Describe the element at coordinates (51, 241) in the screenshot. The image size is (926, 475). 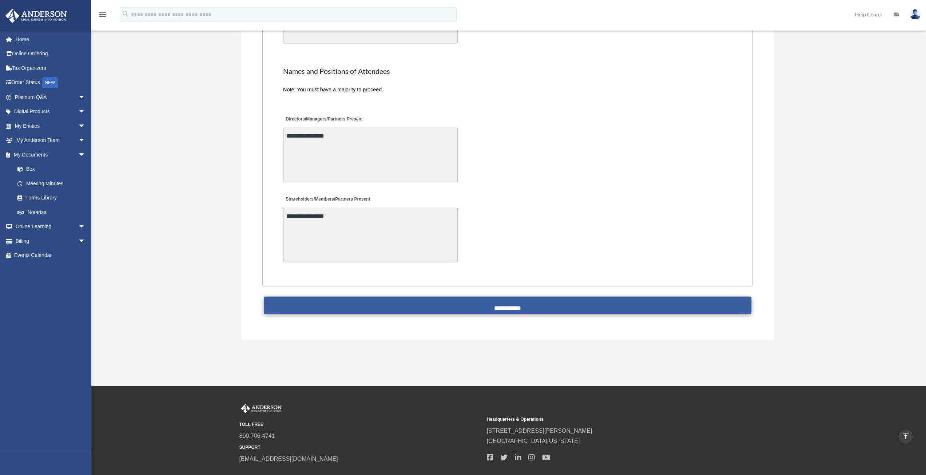
I see `a: Billingarrow_drop_down` at that location.